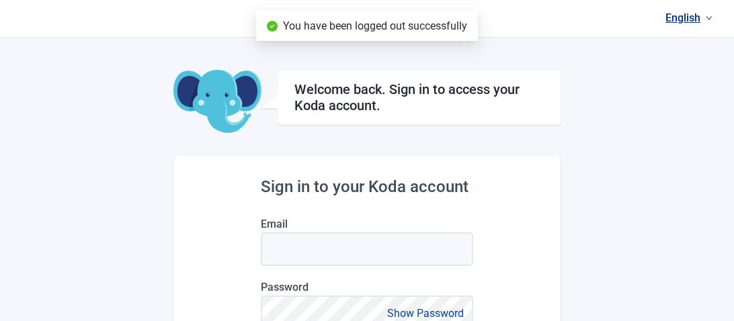  Describe the element at coordinates (367, 224) in the screenshot. I see `label: Email` at that location.